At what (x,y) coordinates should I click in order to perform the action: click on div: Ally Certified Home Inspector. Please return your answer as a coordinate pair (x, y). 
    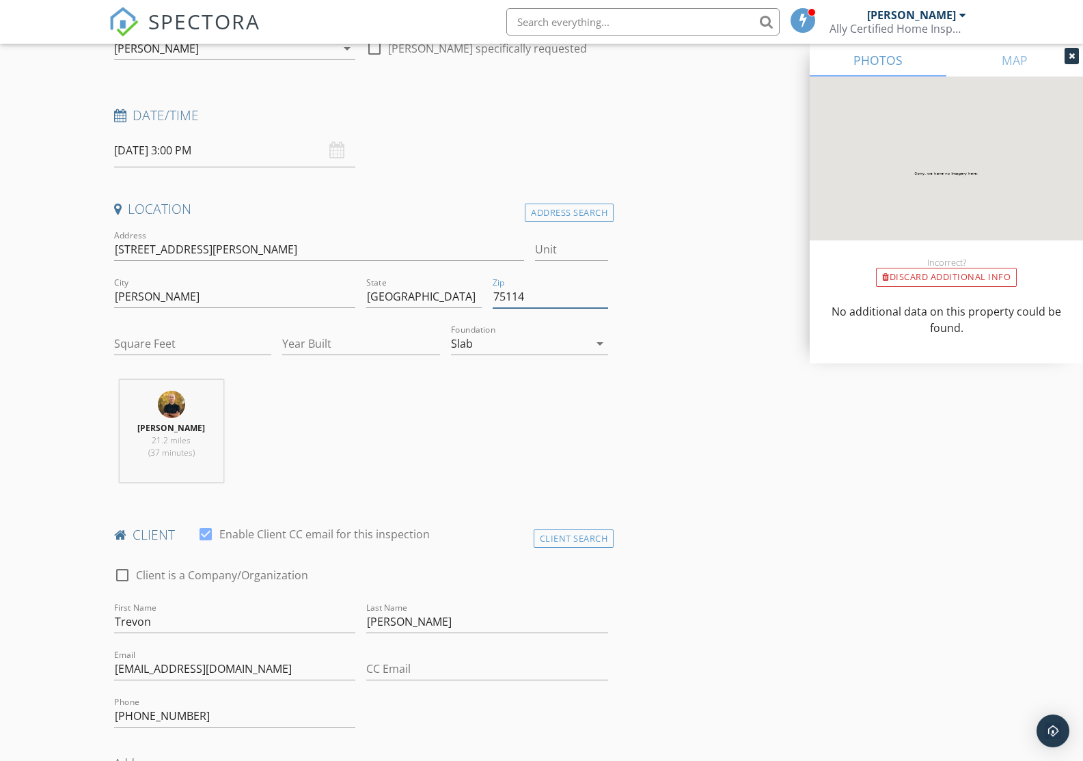
    Looking at the image, I should click on (898, 29).